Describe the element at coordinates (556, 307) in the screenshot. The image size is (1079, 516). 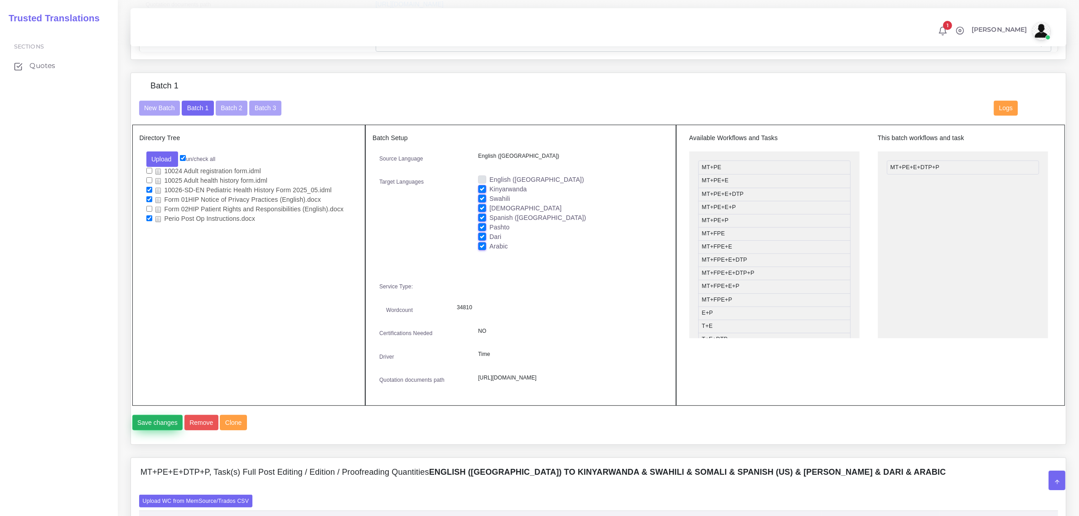
I see `p: 34810` at that location.